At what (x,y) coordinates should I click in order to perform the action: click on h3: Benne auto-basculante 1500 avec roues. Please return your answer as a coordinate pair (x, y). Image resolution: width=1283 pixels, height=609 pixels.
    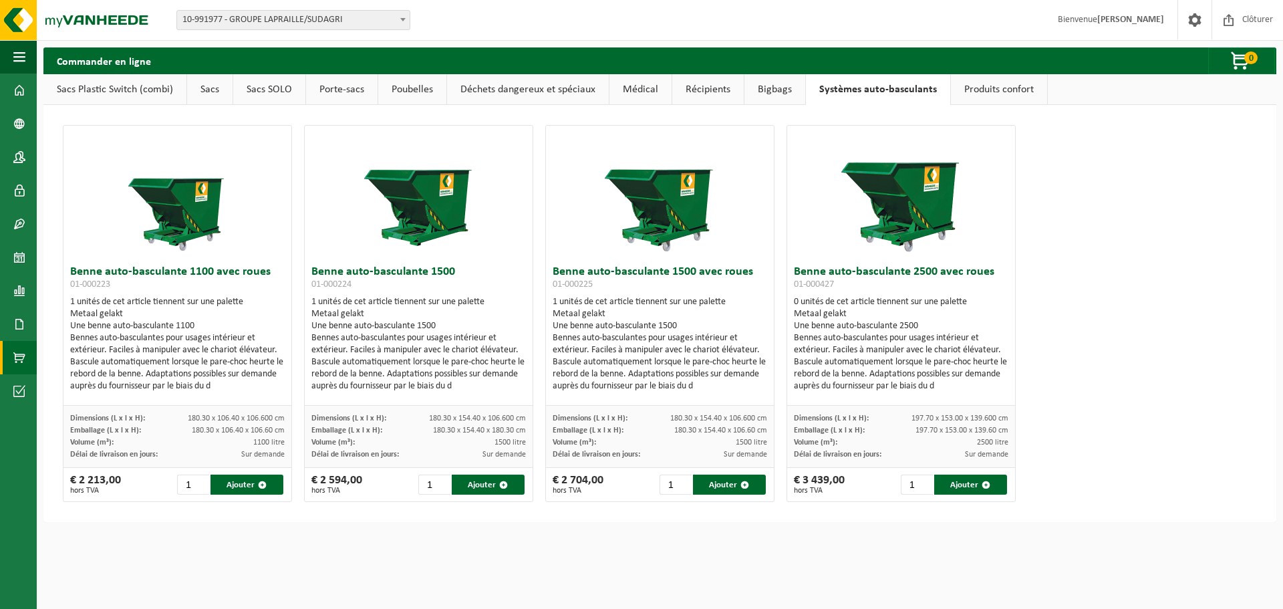
    Looking at the image, I should click on (659, 279).